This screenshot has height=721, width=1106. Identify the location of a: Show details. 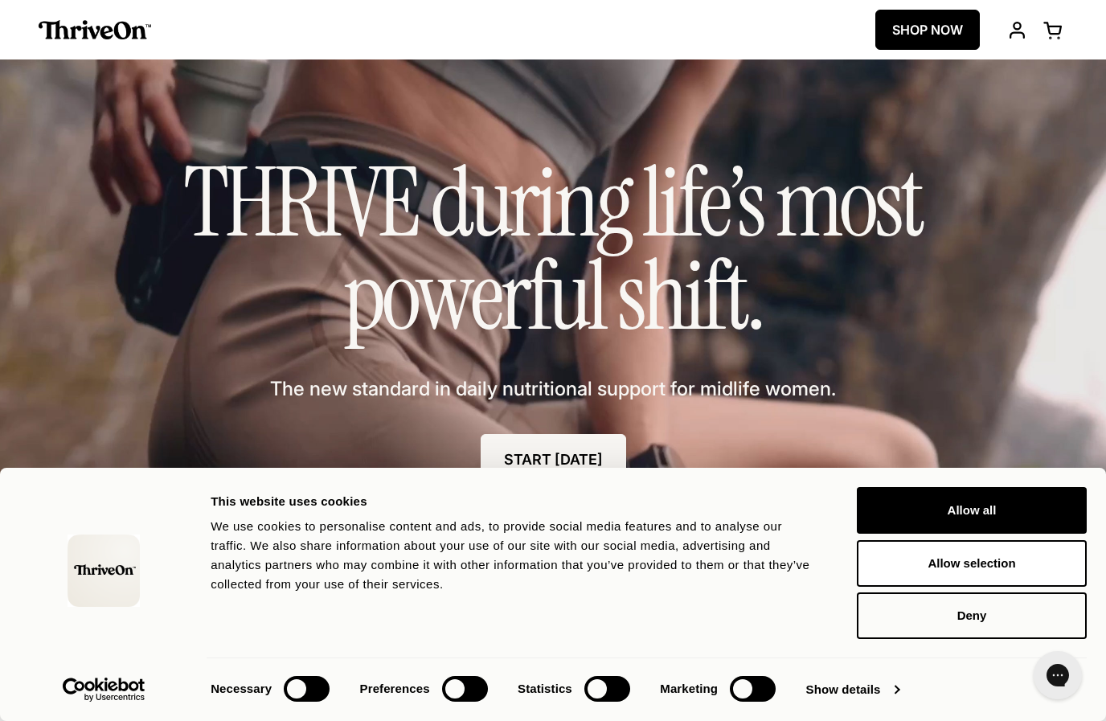
(853, 690).